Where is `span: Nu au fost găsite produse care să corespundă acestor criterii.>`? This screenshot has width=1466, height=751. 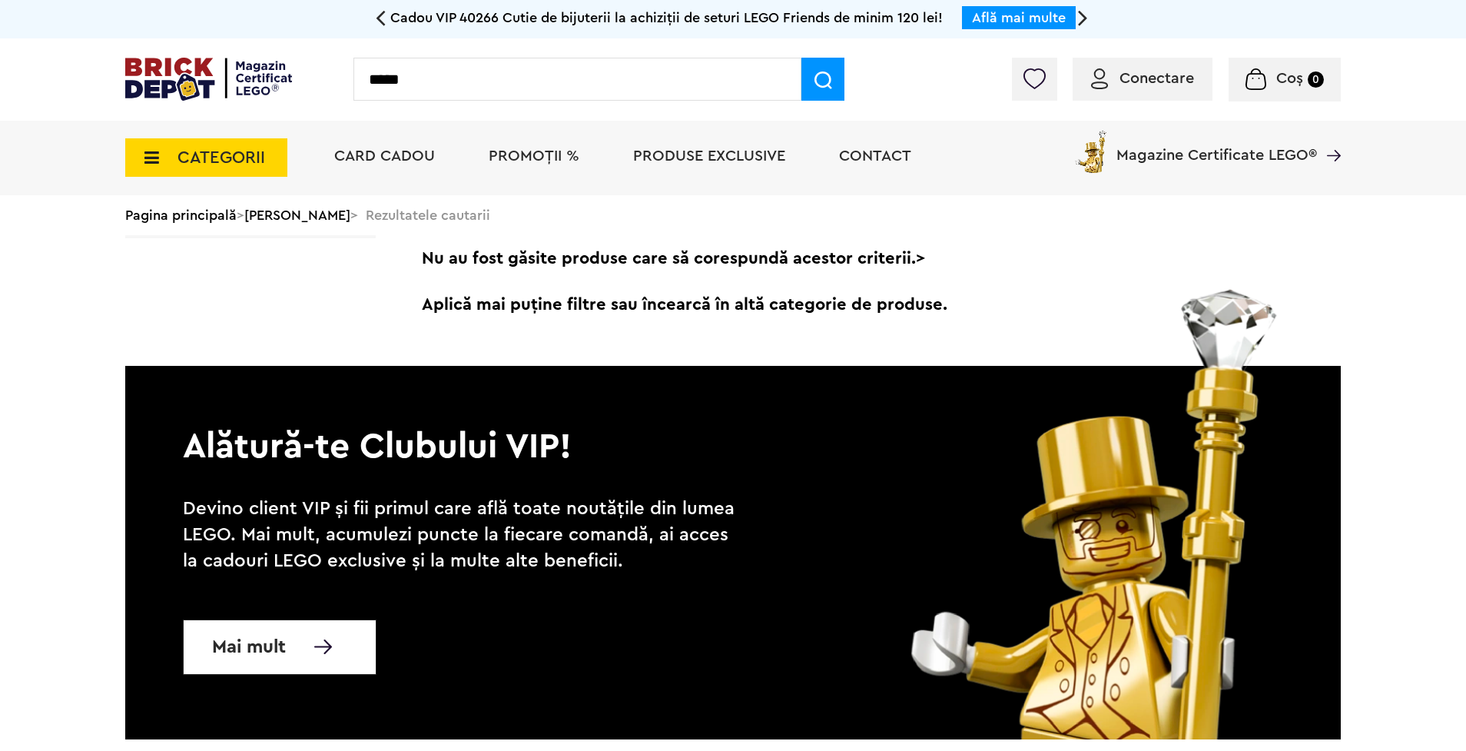
span: Nu au fost găsite produse care să corespundă acestor criterii.> is located at coordinates (874, 258).